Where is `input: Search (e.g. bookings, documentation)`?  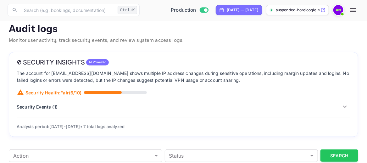 input: Search (e.g. bookings, documentation) is located at coordinates (68, 10).